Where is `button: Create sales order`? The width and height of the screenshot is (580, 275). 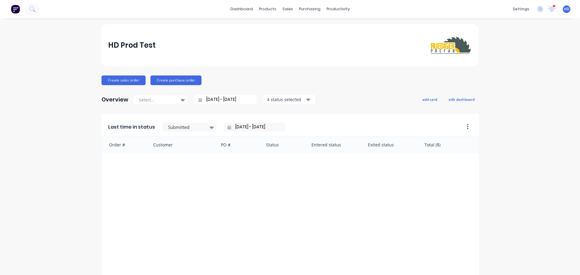 button: Create sales order is located at coordinates (123, 80).